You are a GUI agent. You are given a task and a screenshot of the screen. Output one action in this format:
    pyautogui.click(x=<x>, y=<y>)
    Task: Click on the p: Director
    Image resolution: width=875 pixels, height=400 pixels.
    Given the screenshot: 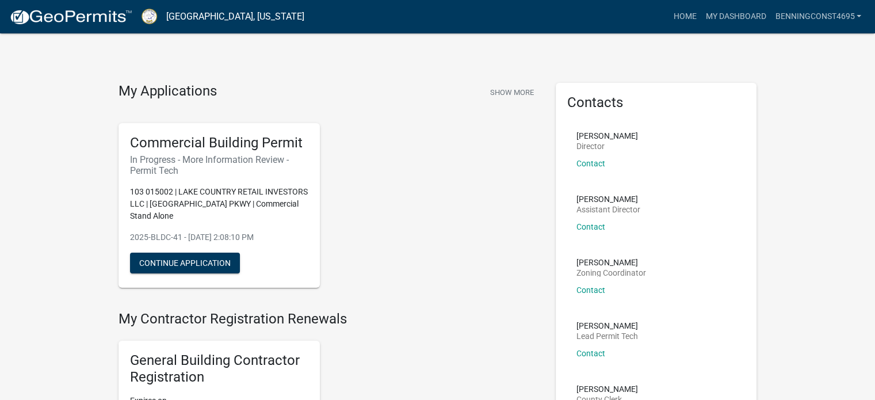 What is the action you would take?
    pyautogui.click(x=607, y=146)
    